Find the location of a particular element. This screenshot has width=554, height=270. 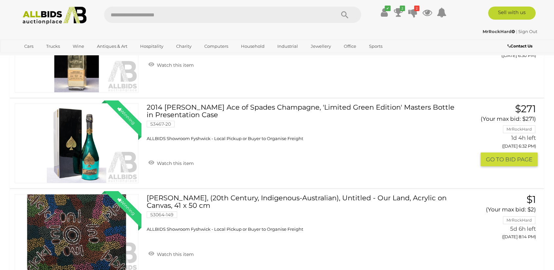

a: Contact Us is located at coordinates (520, 46).